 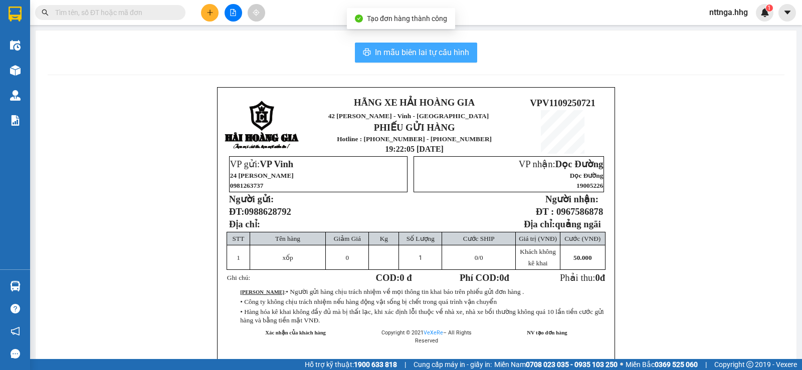 What do you see at coordinates (589, 185) in the screenshot?
I see `span: 19005226` at bounding box center [589, 185].